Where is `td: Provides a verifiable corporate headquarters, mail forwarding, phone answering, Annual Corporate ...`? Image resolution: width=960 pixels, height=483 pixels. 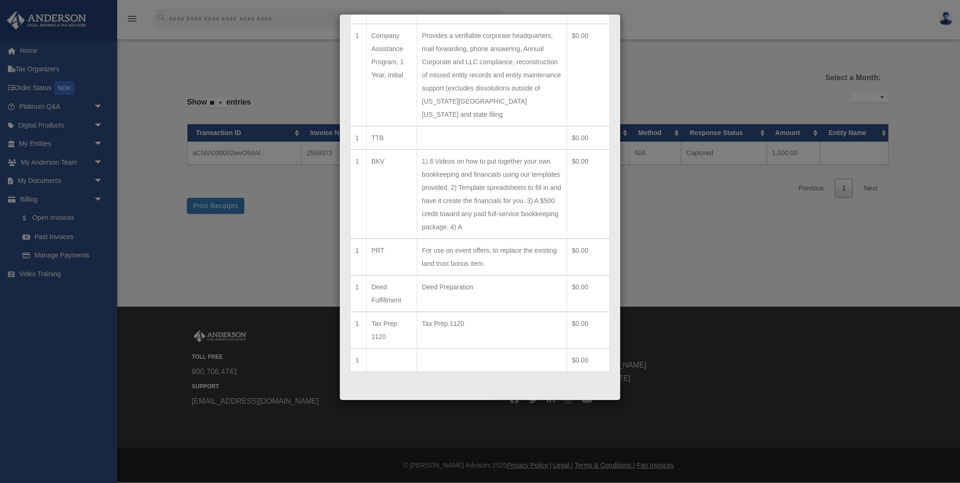 td: Provides a verifiable corporate headquarters, mail forwarding, phone answering, Annual Corporate ... is located at coordinates (492, 75).